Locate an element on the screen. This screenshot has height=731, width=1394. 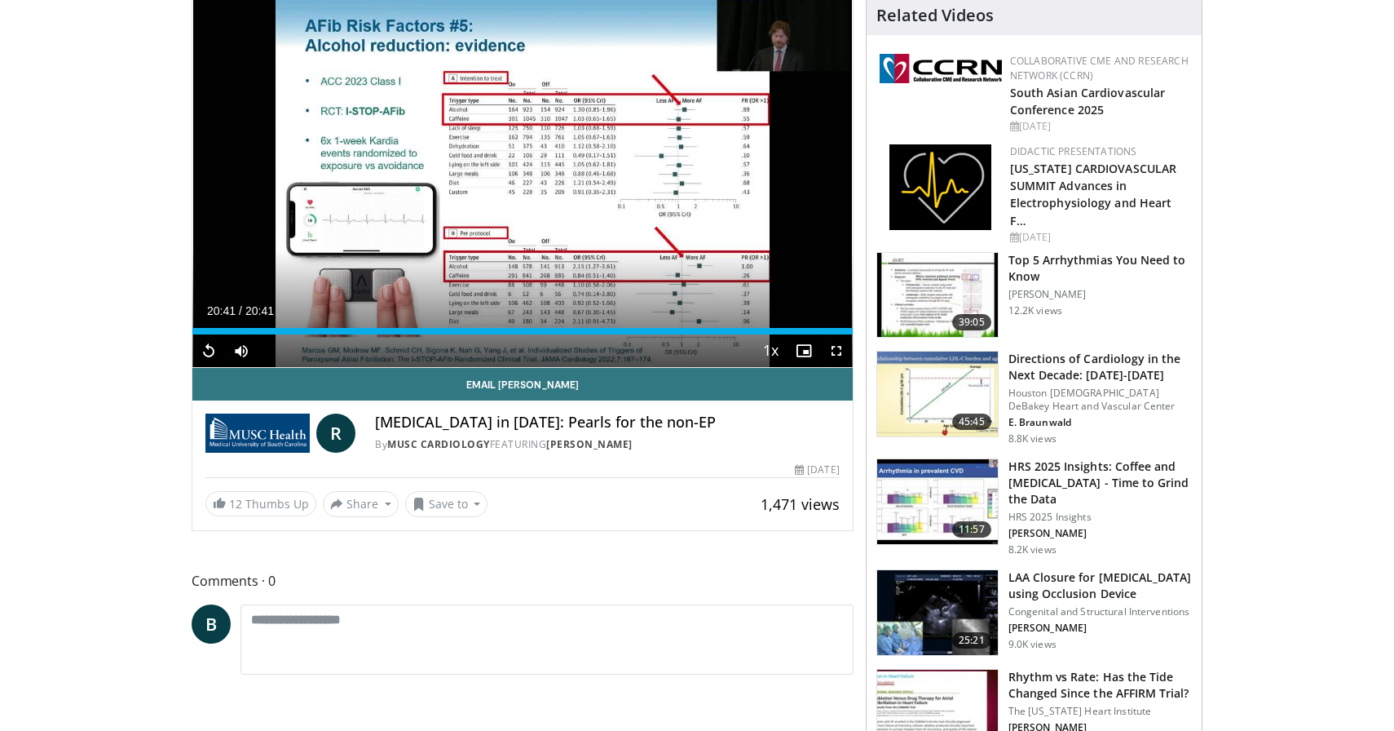
div: Didactic Presentations is located at coordinates (1099, 152).